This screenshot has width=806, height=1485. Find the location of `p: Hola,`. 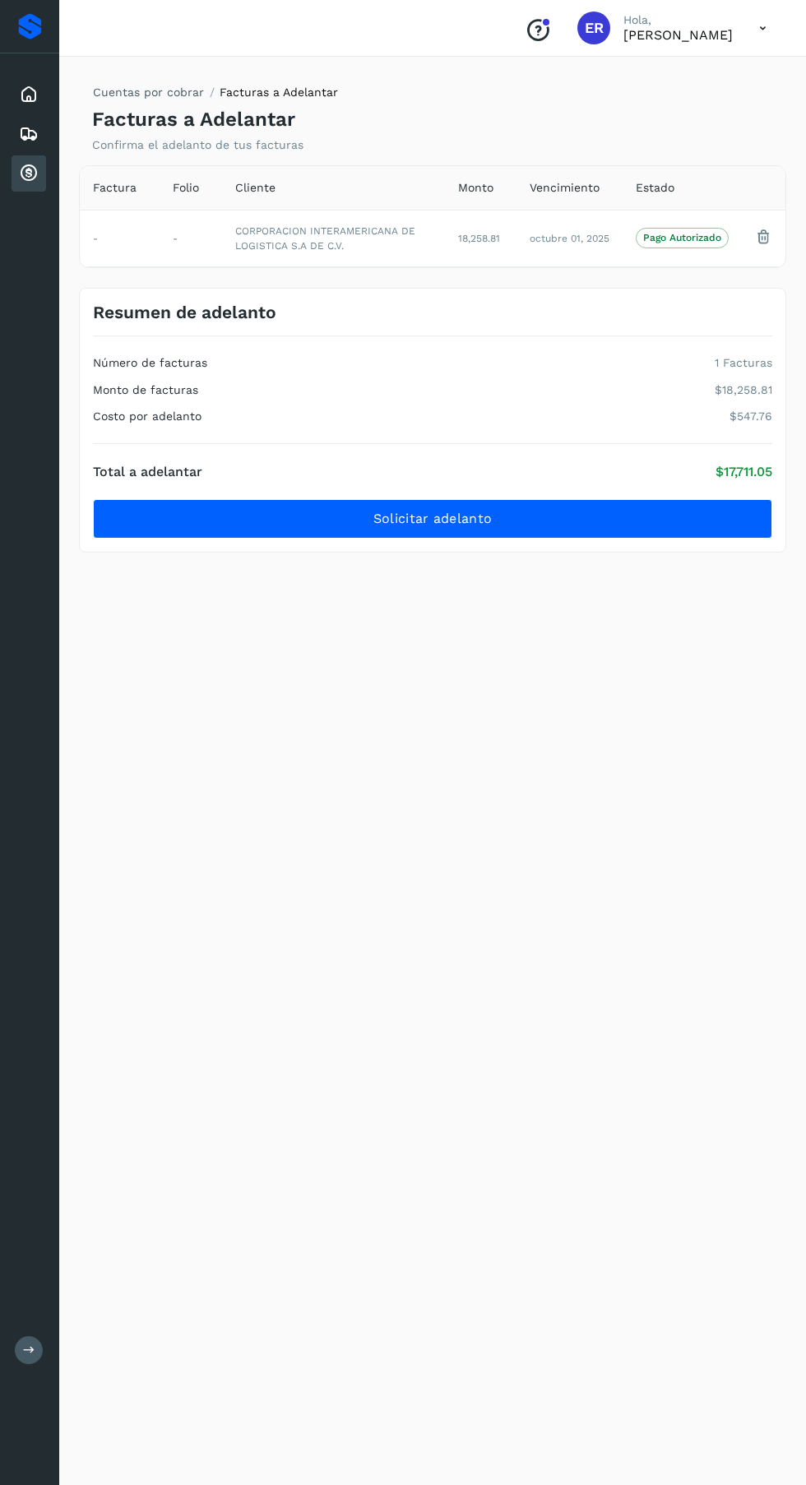

p: Hola, is located at coordinates (678, 20).